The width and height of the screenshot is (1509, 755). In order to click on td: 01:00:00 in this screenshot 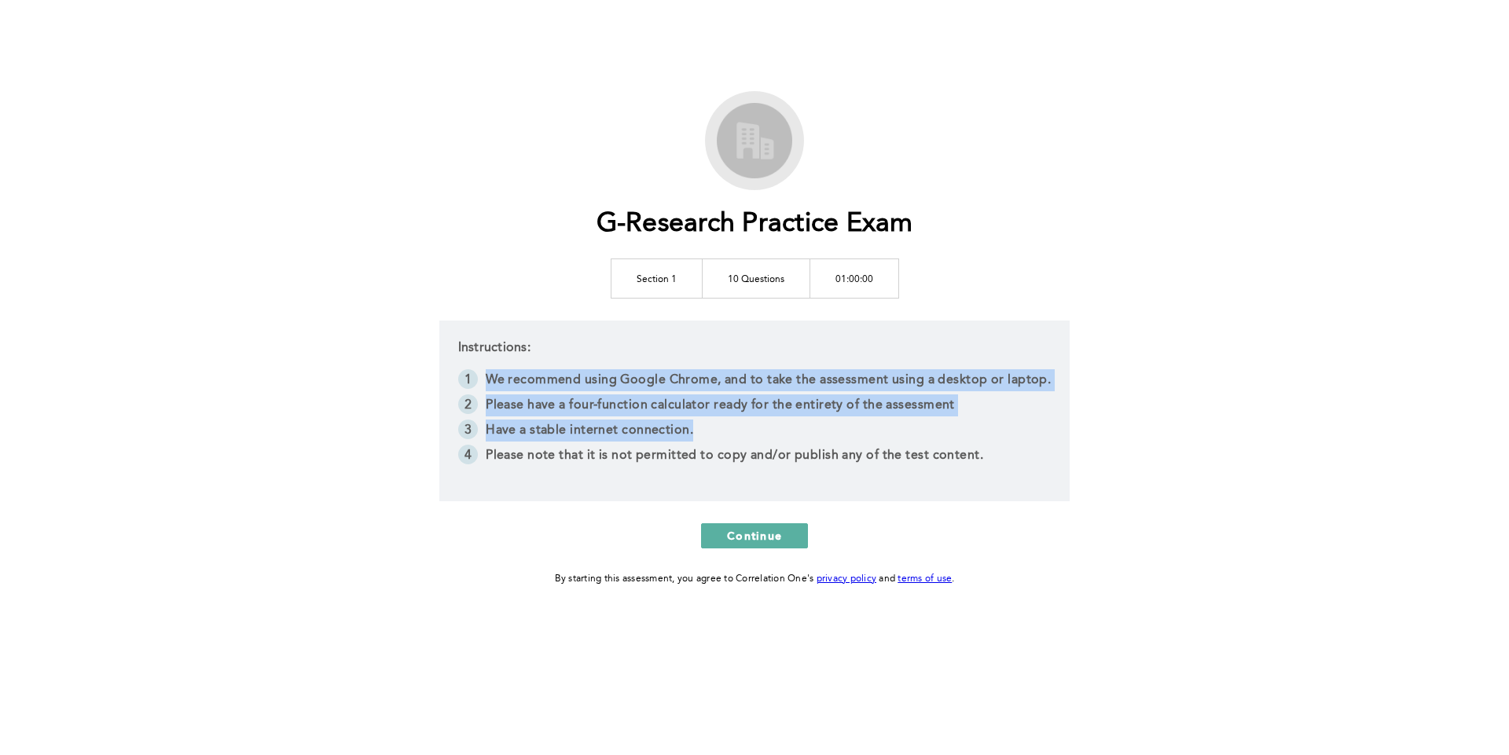, I will do `click(853, 278)`.